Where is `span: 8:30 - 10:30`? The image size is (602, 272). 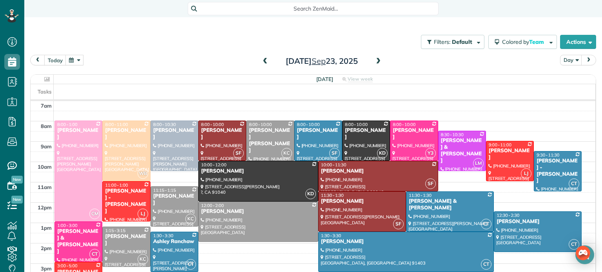 span: 8:30 - 10:30 is located at coordinates (452, 135).